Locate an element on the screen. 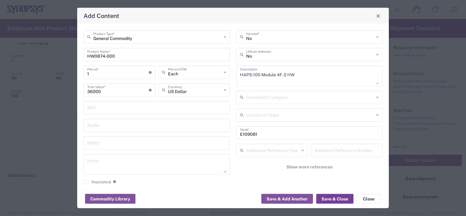 This screenshot has height=216, width=466. span: Show more references is located at coordinates (309, 167).